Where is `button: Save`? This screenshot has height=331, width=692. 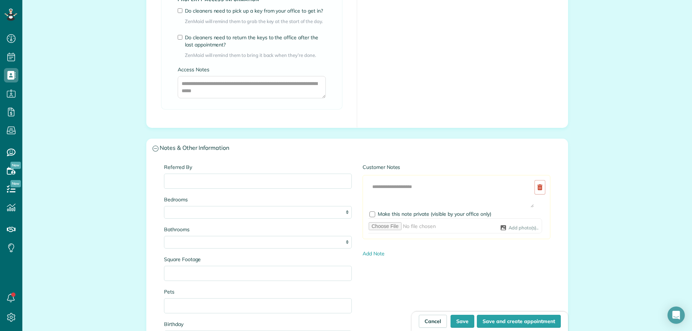 button: Save is located at coordinates (463, 322).